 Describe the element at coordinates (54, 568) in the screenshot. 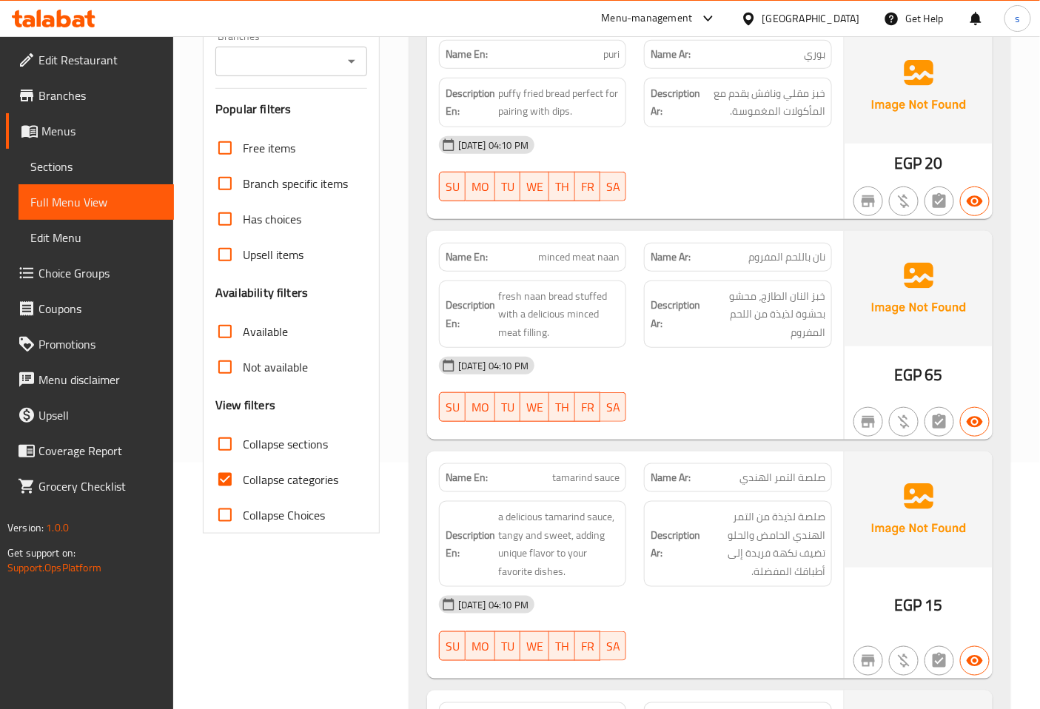

I see `a: Support.OpsPlatform` at that location.